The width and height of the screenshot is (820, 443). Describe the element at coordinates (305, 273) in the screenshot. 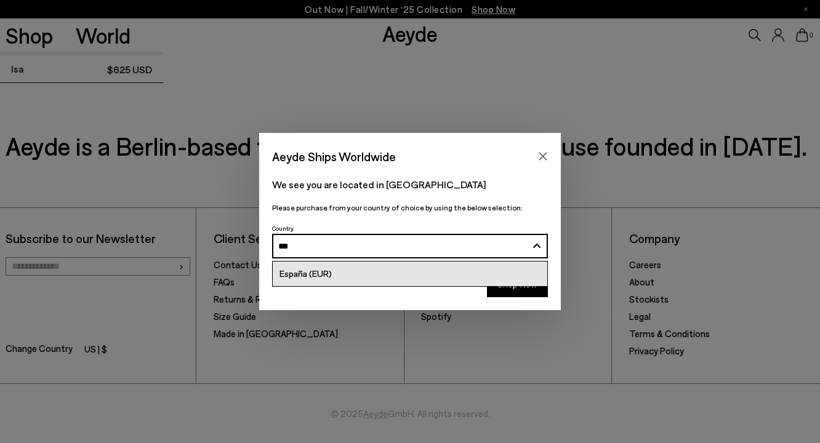

I see `span: España (EUR)` at that location.